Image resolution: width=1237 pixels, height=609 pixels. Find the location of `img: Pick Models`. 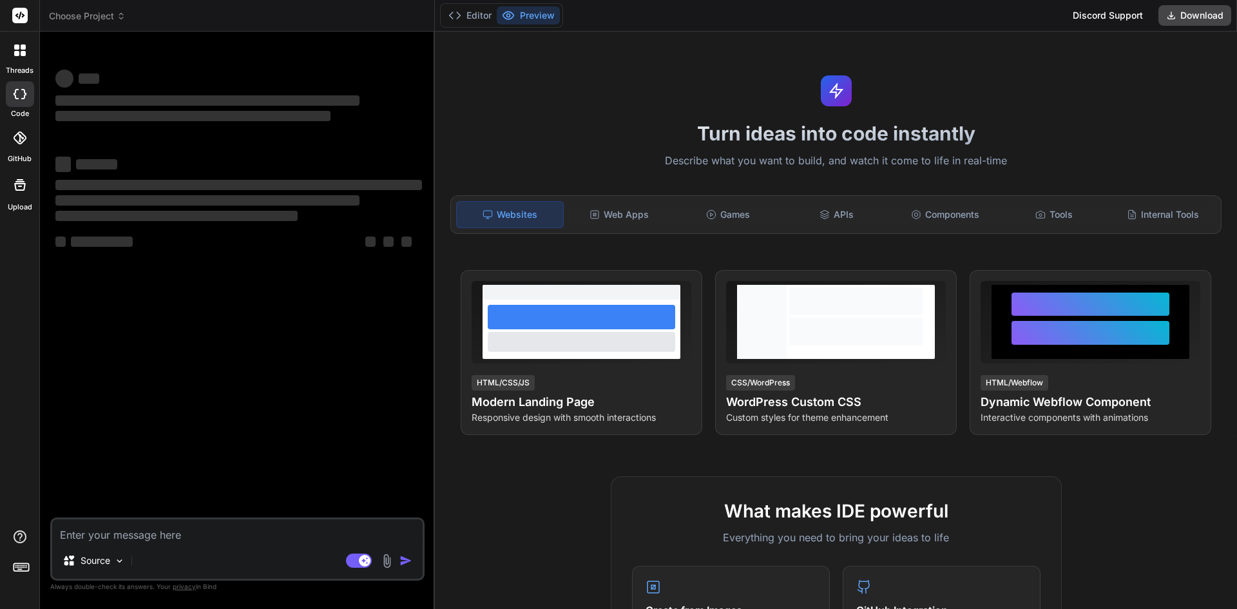

img: Pick Models is located at coordinates (119, 561).